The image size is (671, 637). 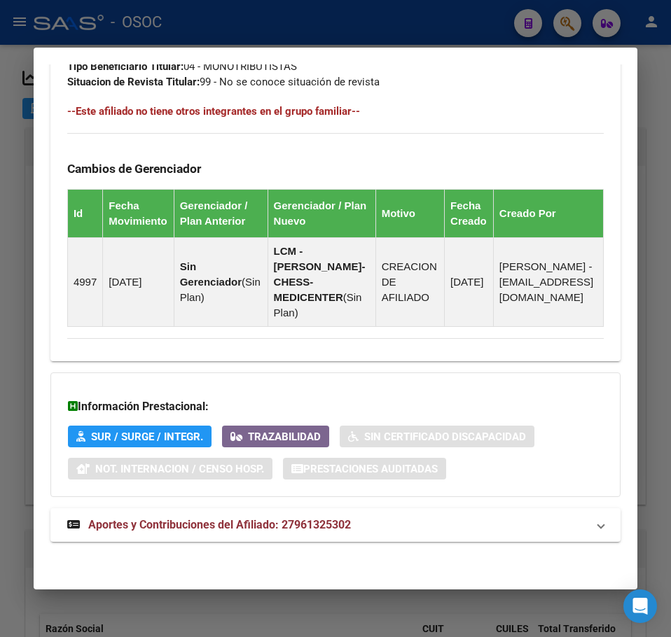 I want to click on td: 4997, so click(x=85, y=282).